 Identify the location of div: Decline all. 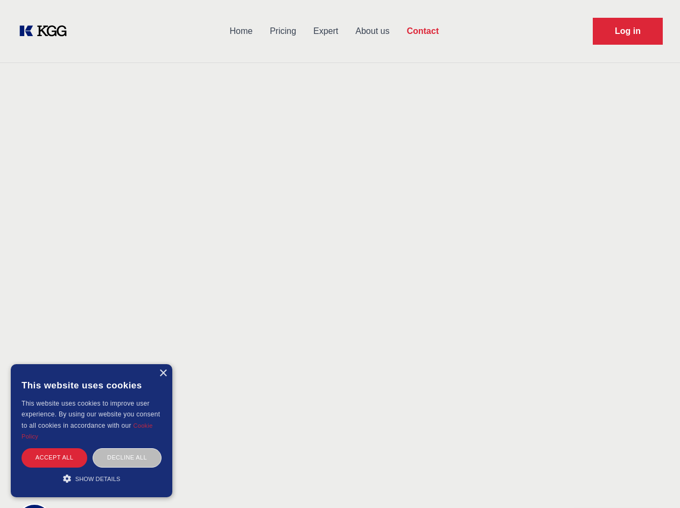
(127, 457).